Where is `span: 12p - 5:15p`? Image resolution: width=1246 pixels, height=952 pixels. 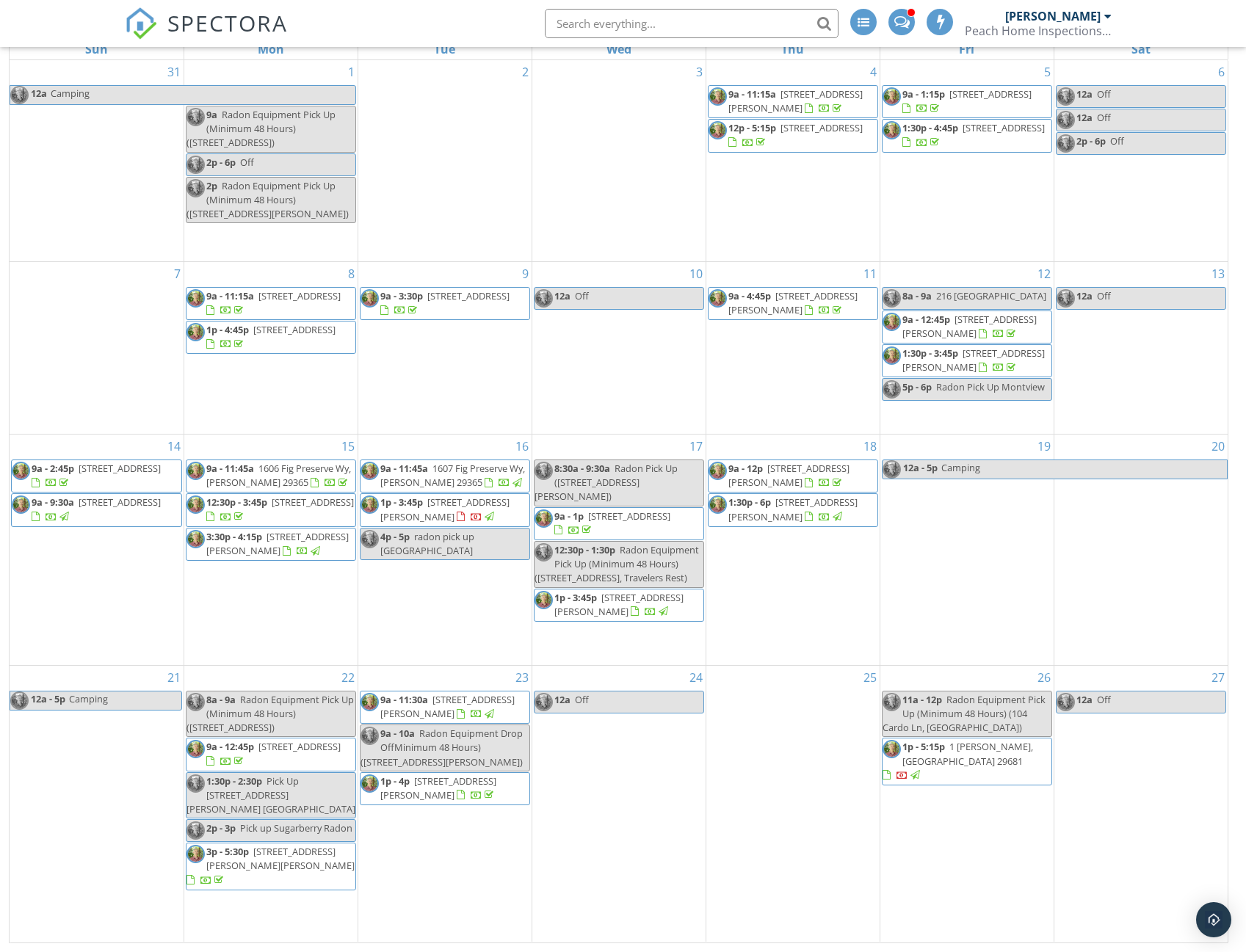
span: 12p - 5:15p is located at coordinates (752, 128).